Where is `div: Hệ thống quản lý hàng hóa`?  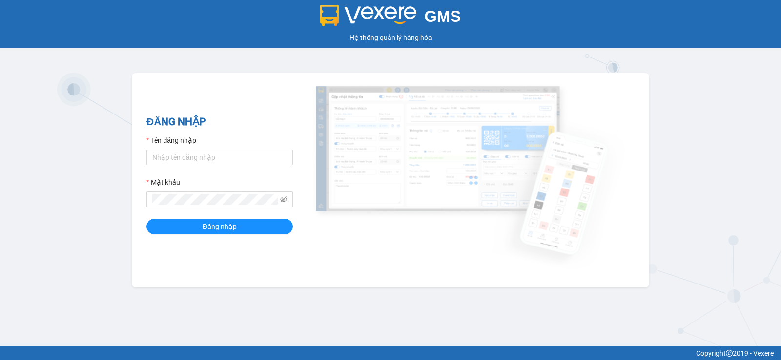 div: Hệ thống quản lý hàng hóa is located at coordinates (390, 38).